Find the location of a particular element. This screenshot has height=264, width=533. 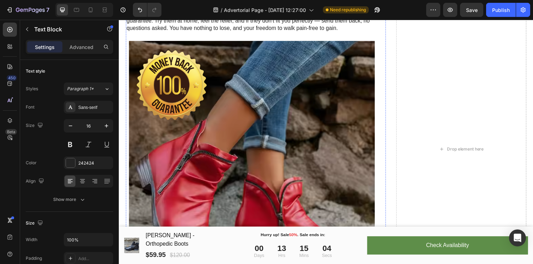

span: Hurry up! Sale is located at coordinates (159, 220).